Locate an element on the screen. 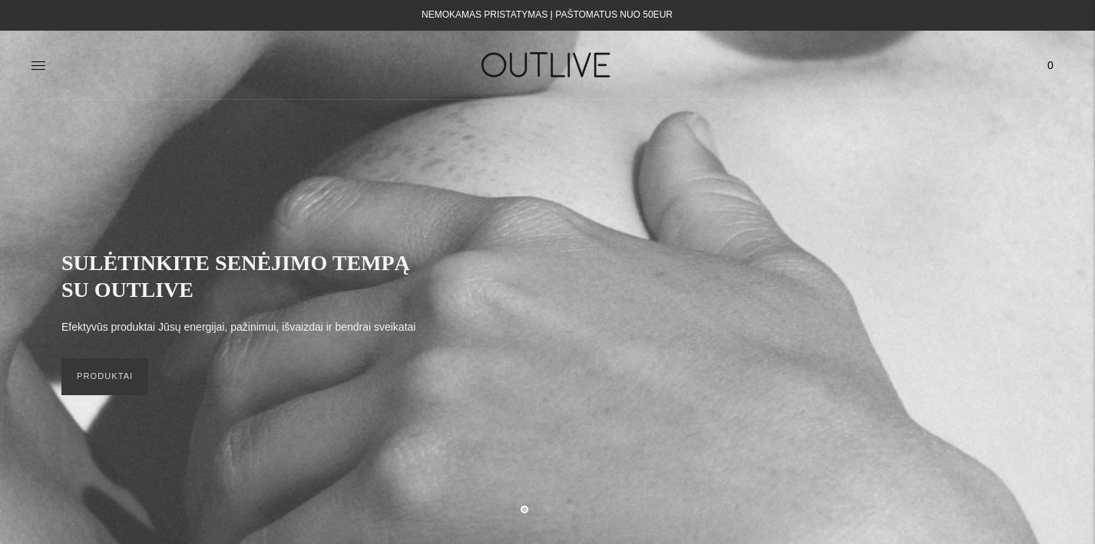 The height and width of the screenshot is (544, 1095). div: NEMOKAMAS PRISTATYMAS Į PAŠTOMATUS NUO 50EUR is located at coordinates (547, 15).